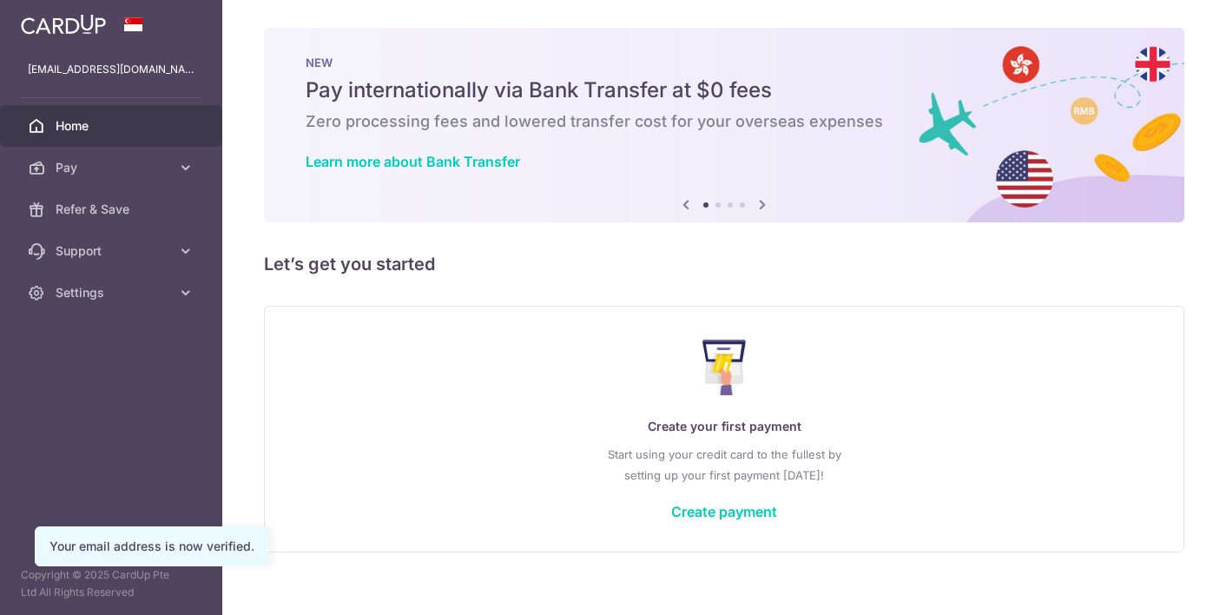 This screenshot has height=615, width=1226. What do you see at coordinates (724, 90) in the screenshot?
I see `h5: Pay internationally via Bank Transfer at $0 fees` at bounding box center [724, 90].